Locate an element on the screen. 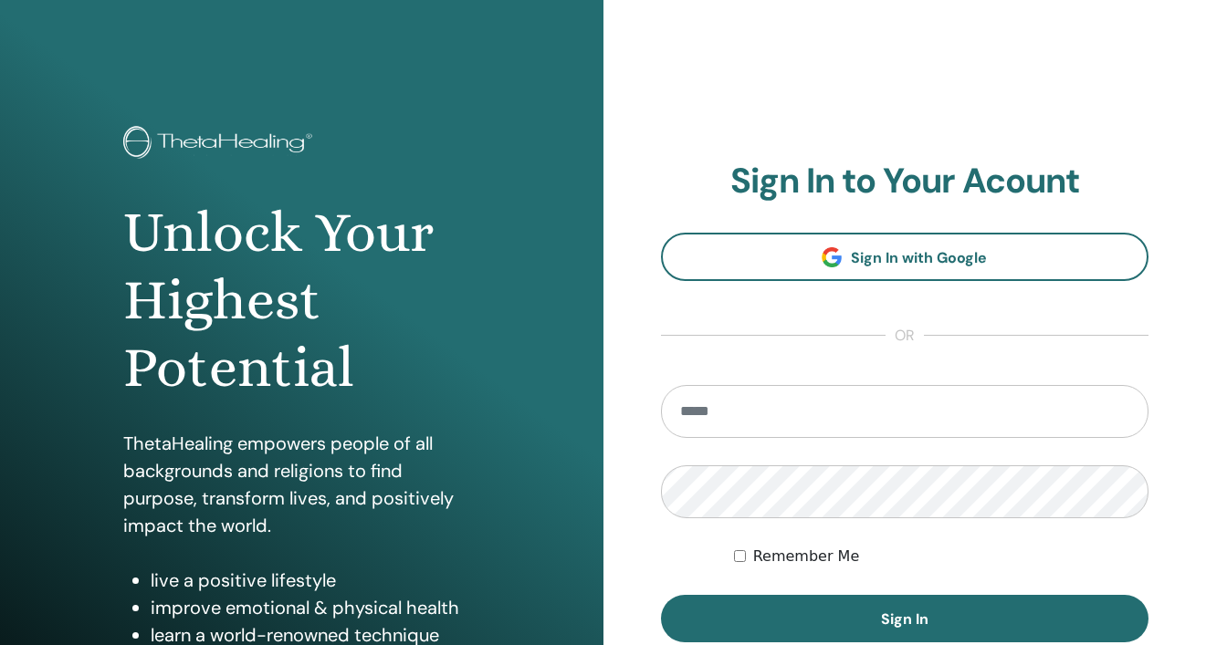 This screenshot has height=645, width=1206. p: ThetaHealing empowers people of all backgrounds and religions to find purpose, transform lives, a... is located at coordinates (301, 485).